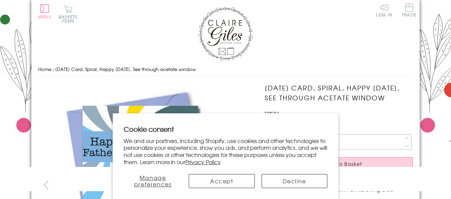 This screenshot has width=451, height=199. What do you see at coordinates (69, 19) in the screenshot?
I see `span: 0 items` at bounding box center [69, 19].